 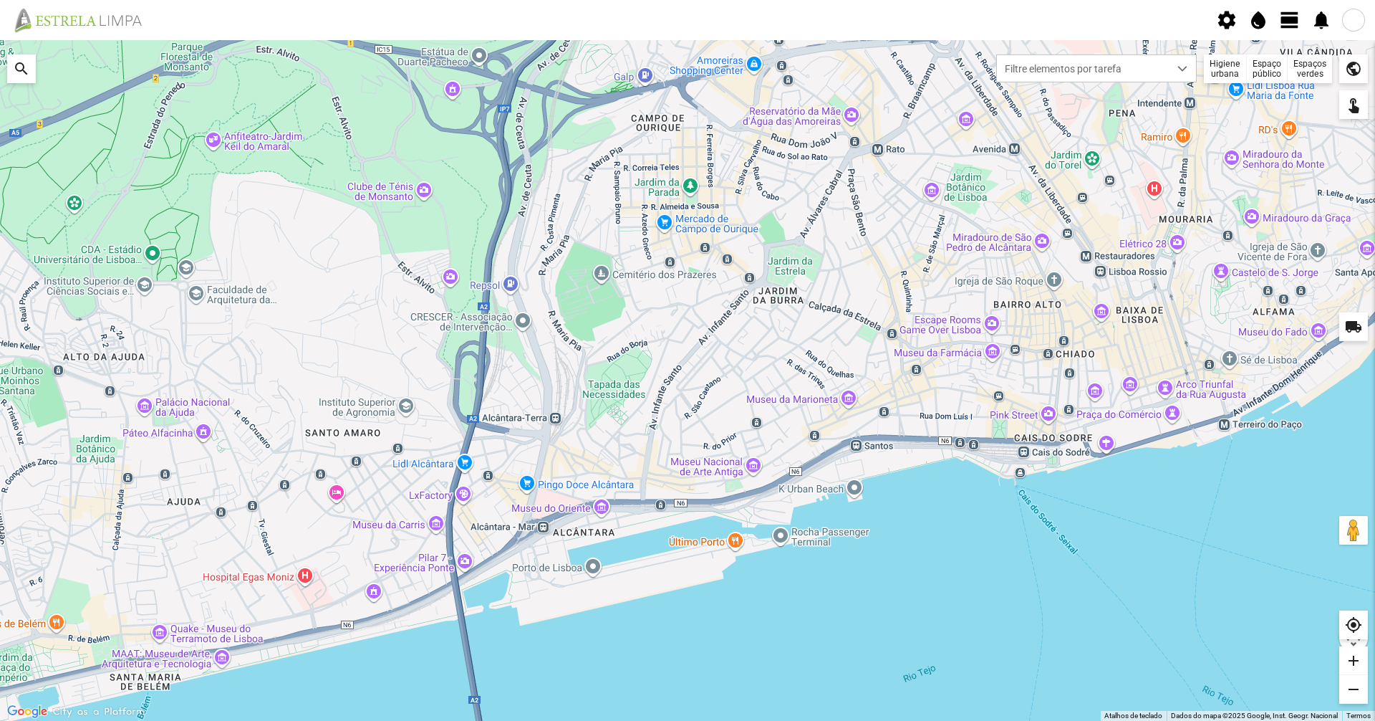 I want to click on div: touch_app, so click(x=1354, y=105).